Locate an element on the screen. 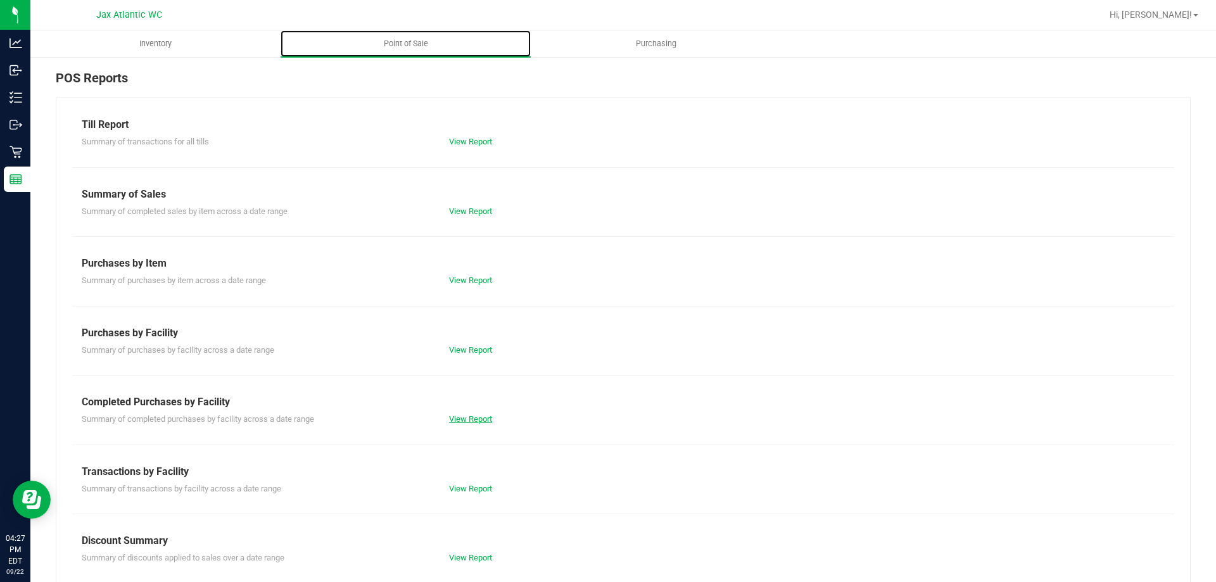 This screenshot has height=582, width=1216. a: Point of Sale is located at coordinates (405, 44).